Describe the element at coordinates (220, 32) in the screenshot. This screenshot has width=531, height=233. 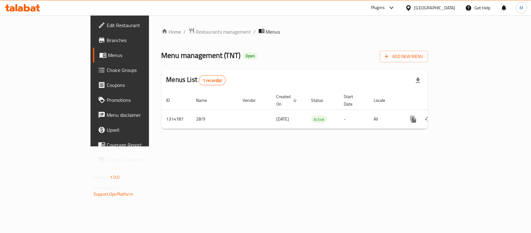
I see `a: Restaurants management` at that location.